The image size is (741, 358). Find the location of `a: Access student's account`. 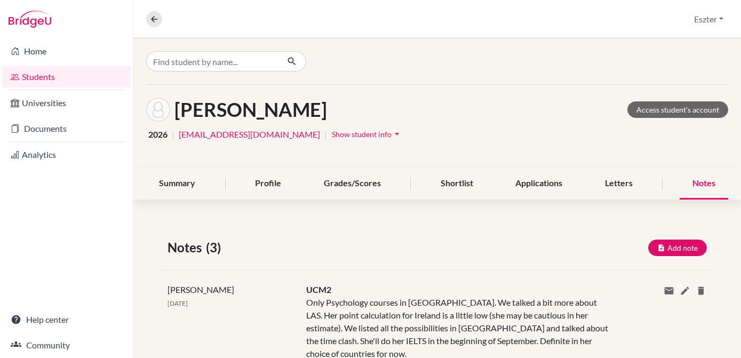

a: Access student's account is located at coordinates (678, 109).